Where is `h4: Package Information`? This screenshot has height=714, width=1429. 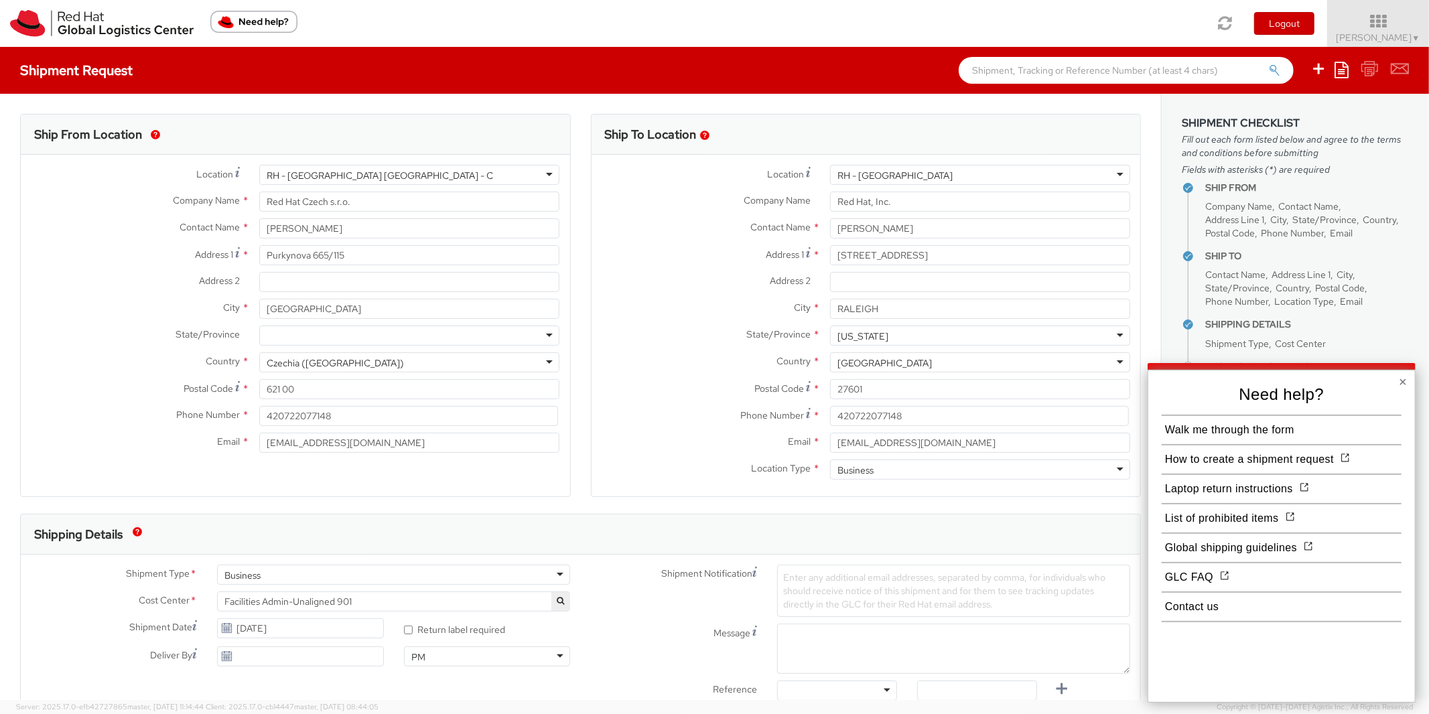
h4: Package Information is located at coordinates (1307, 367).